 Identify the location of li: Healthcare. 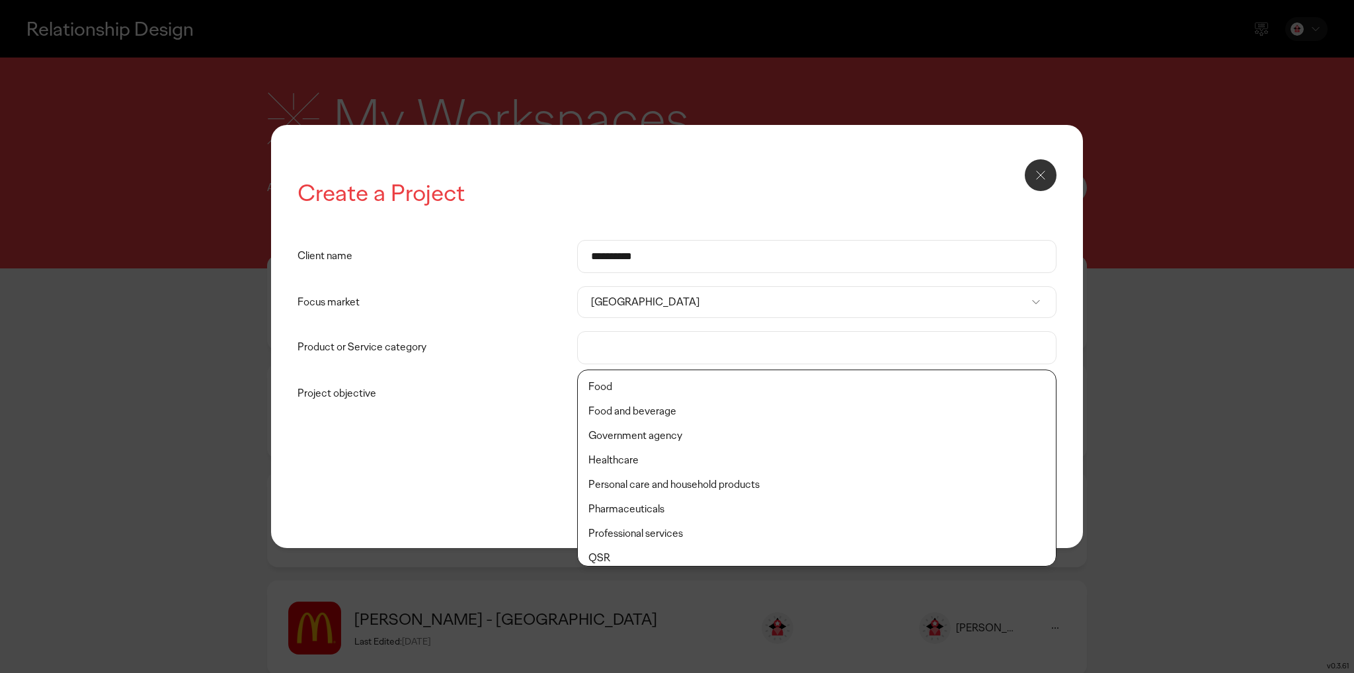
(817, 460).